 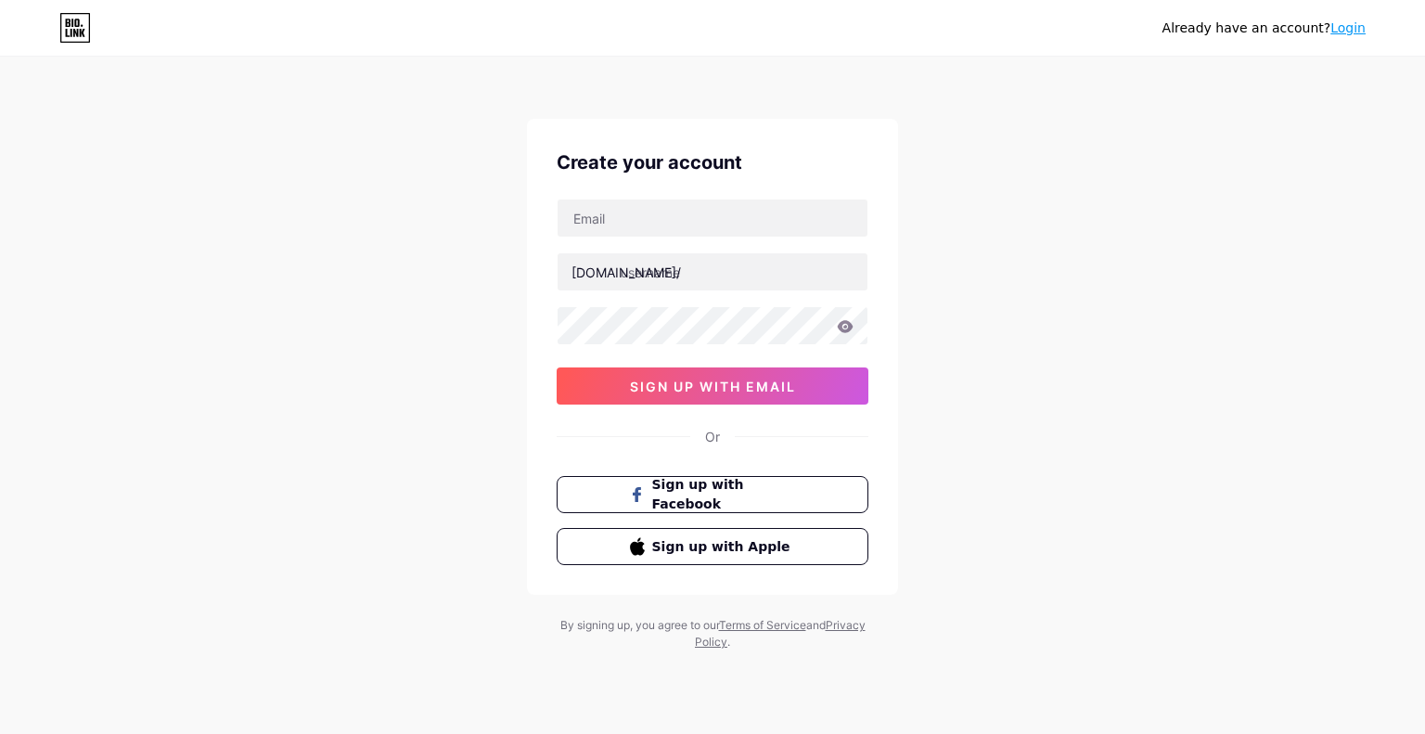 What do you see at coordinates (713, 436) in the screenshot?
I see `div: Or` at bounding box center [713, 436].